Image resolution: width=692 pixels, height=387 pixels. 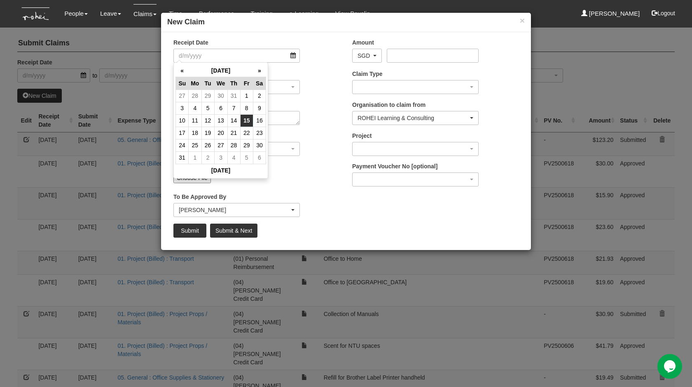 I want to click on td: 22, so click(x=246, y=133).